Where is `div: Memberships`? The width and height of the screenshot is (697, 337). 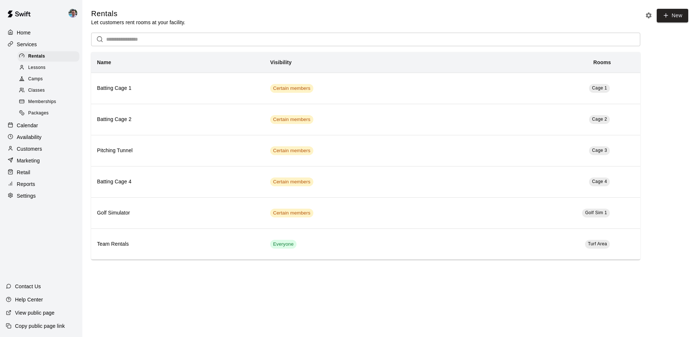 div: Memberships is located at coordinates (48, 102).